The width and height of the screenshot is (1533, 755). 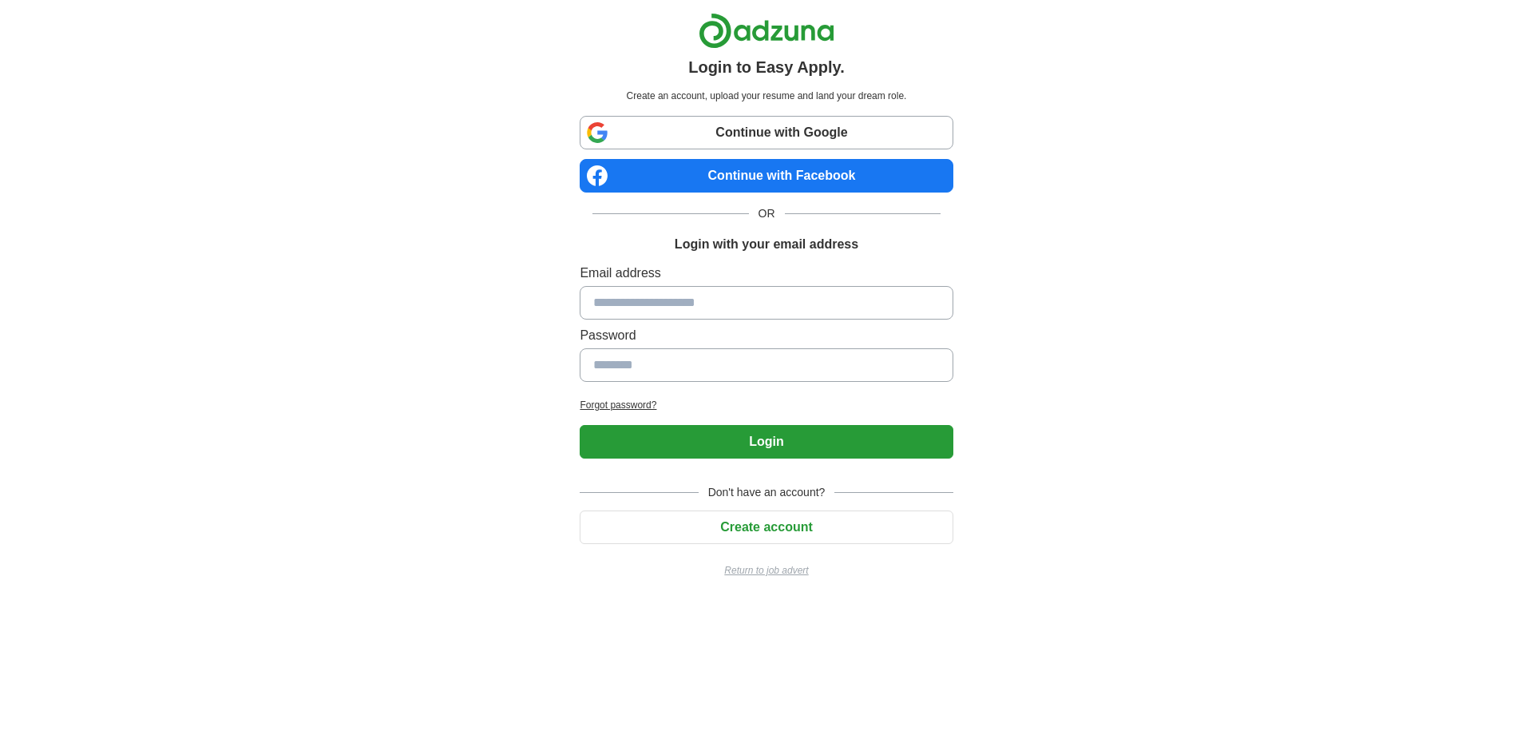 I want to click on button: Login, so click(x=766, y=442).